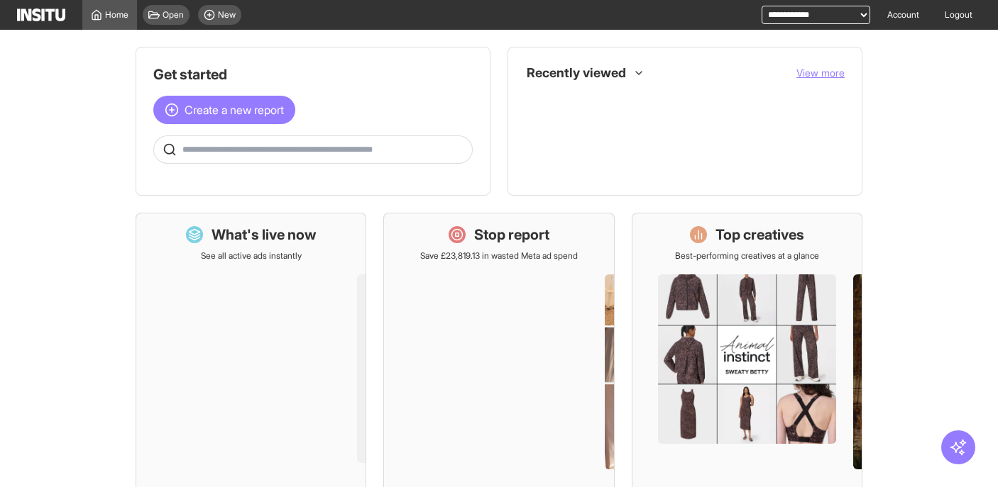  I want to click on p: Save £23,819.13 in wasted Meta ad spend, so click(499, 256).